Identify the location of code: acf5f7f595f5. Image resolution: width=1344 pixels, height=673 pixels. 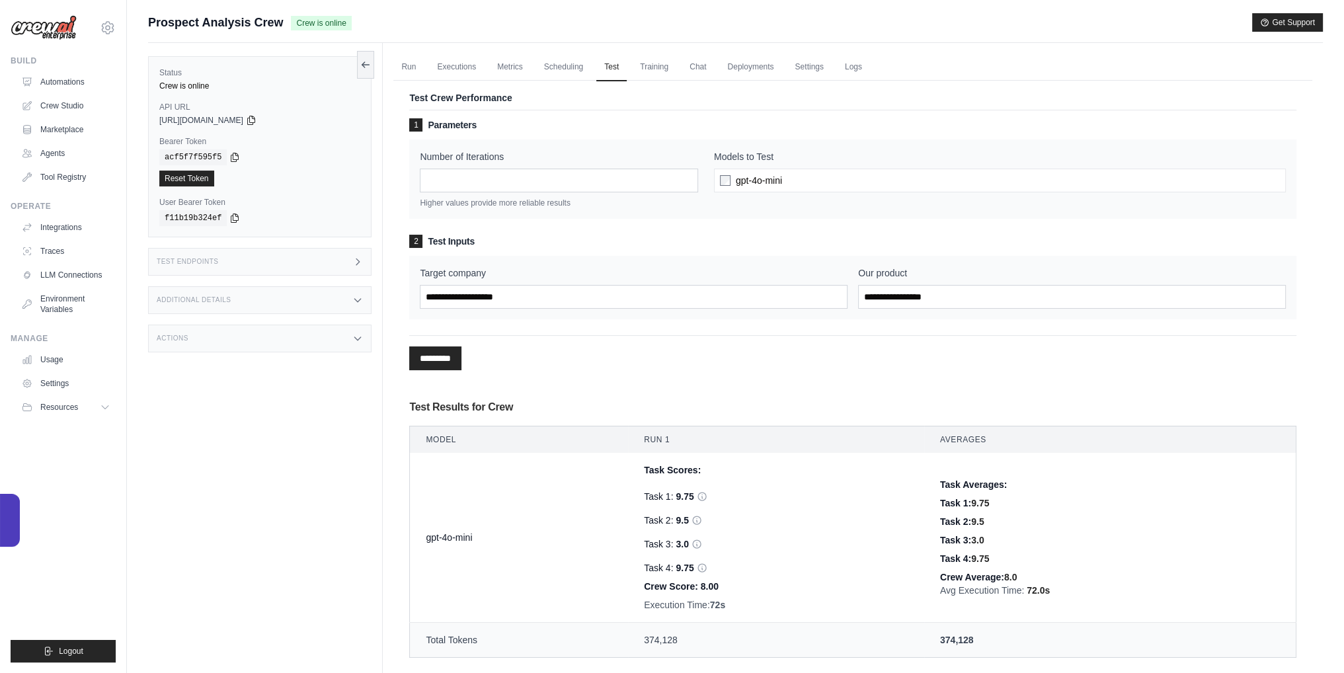
(193, 157).